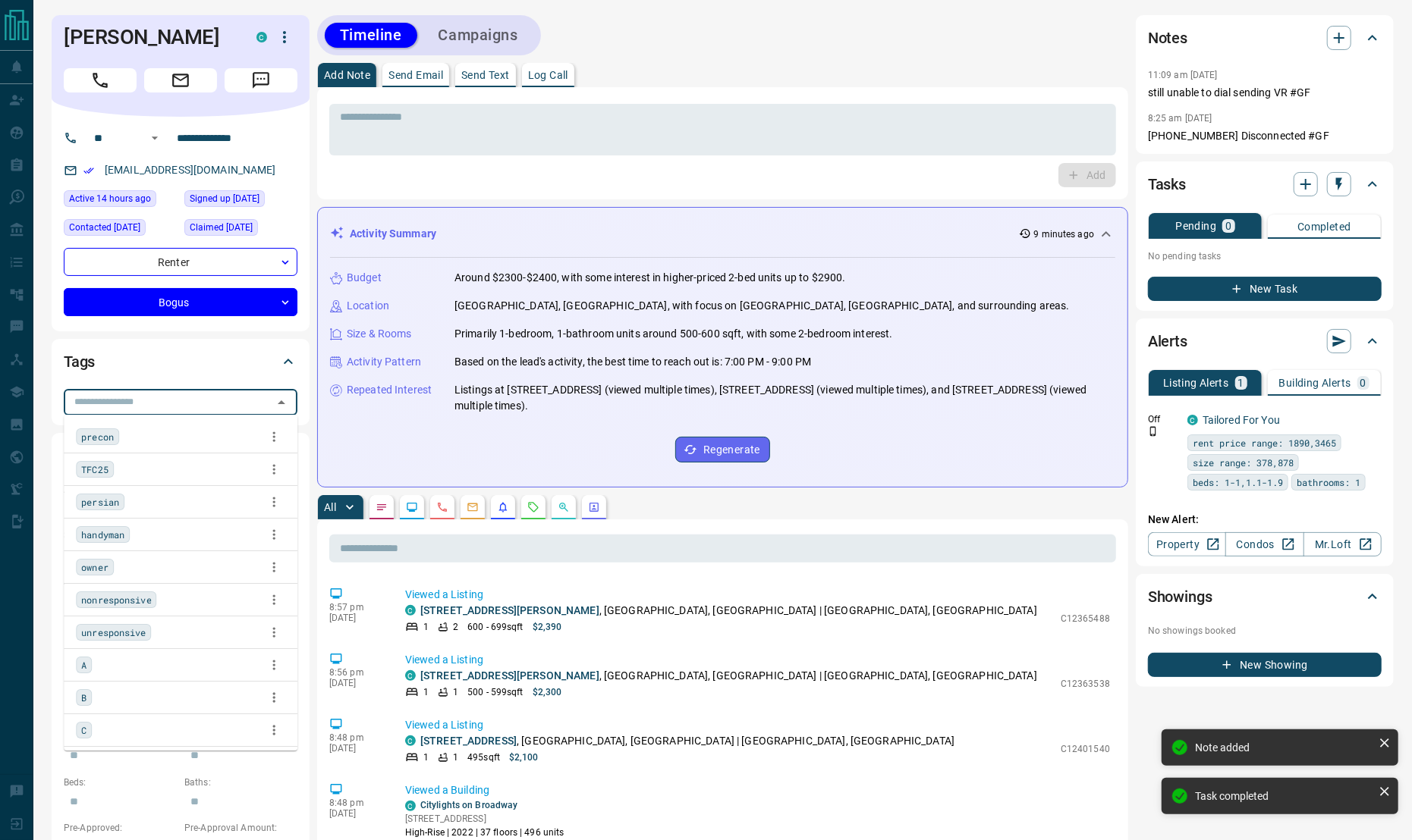 This screenshot has height=840, width=1412. What do you see at coordinates (120, 783) in the screenshot?
I see `p: Beds:` at bounding box center [120, 783].